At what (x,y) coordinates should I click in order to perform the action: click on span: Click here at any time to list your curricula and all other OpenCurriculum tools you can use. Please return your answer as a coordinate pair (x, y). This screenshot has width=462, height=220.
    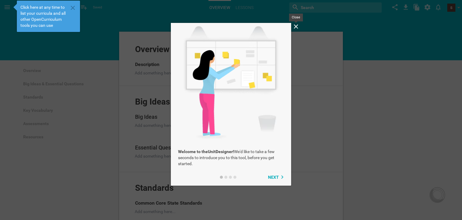
    Looking at the image, I should click on (44, 16).